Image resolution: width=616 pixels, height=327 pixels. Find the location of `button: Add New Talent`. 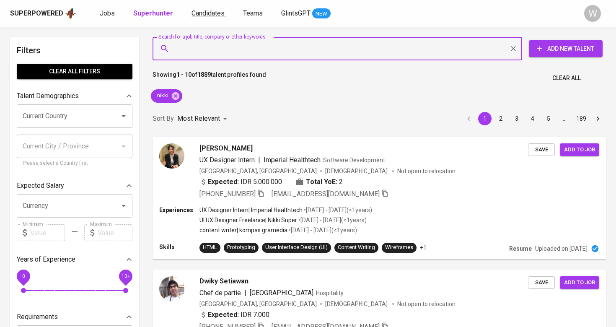

button: Add New Talent is located at coordinates (565, 49).